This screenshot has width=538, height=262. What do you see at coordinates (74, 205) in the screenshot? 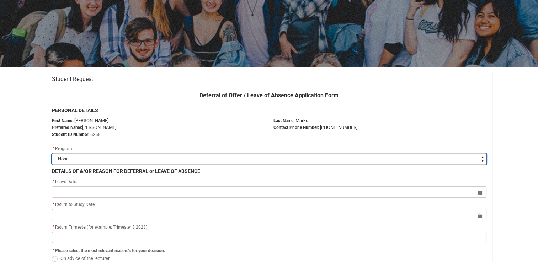
I see `span: Return to Study Date:` at bounding box center [74, 205].